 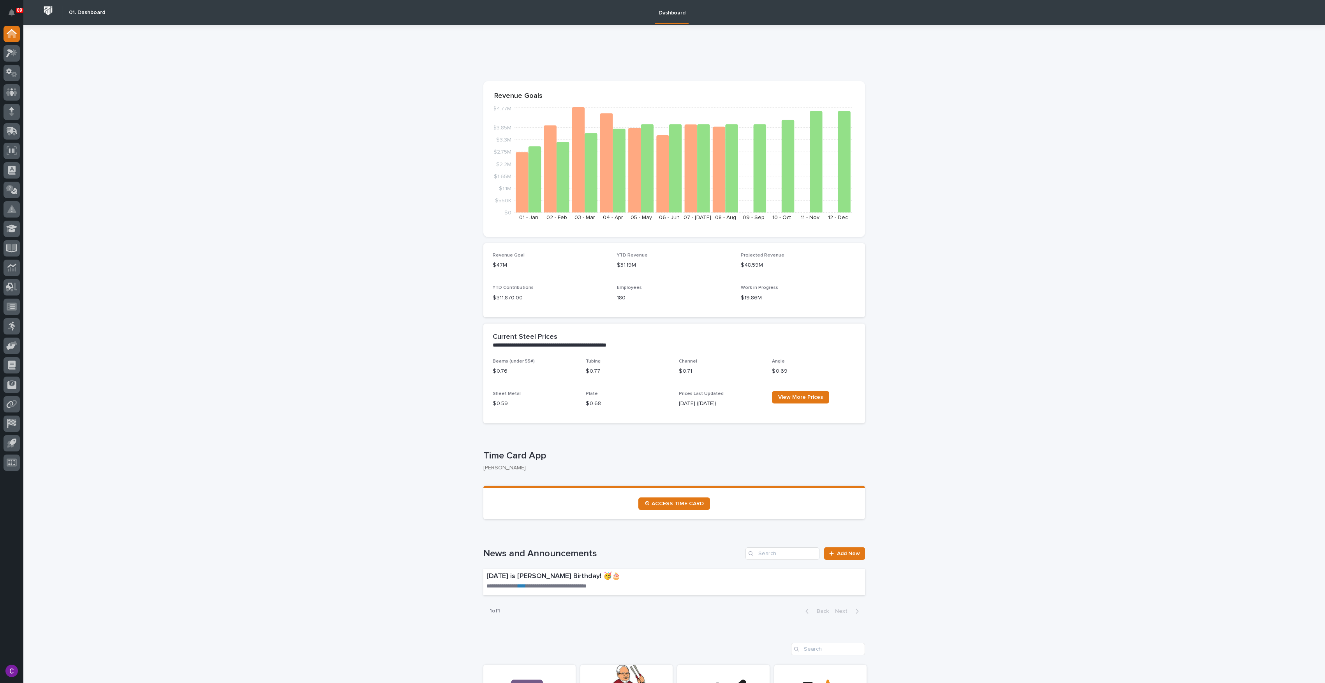 What do you see at coordinates (48, 11) in the screenshot?
I see `img: Workspace Logo` at bounding box center [48, 11].